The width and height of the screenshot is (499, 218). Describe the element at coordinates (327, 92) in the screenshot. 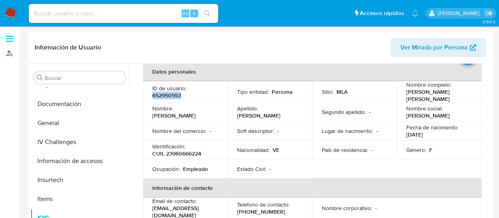

I see `p: Sitio :` at that location.